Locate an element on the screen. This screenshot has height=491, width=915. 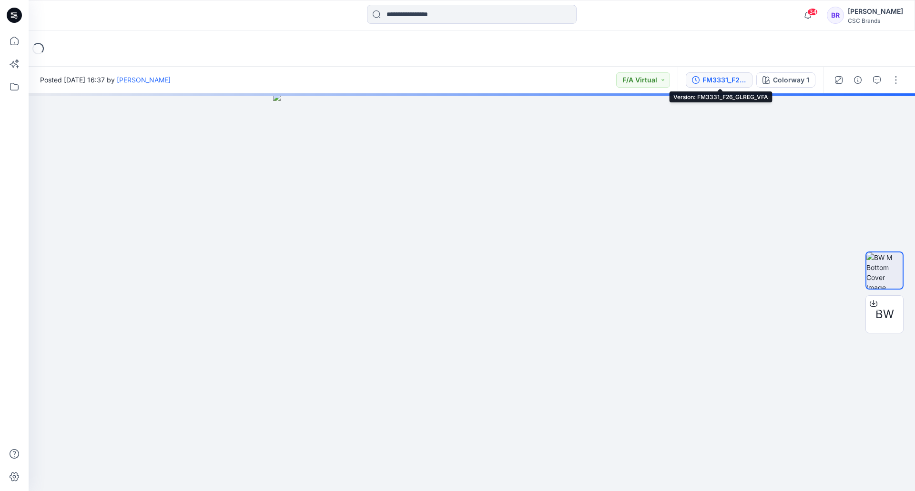
img: BW M Bottom Cover Image NRM is located at coordinates (884, 271).